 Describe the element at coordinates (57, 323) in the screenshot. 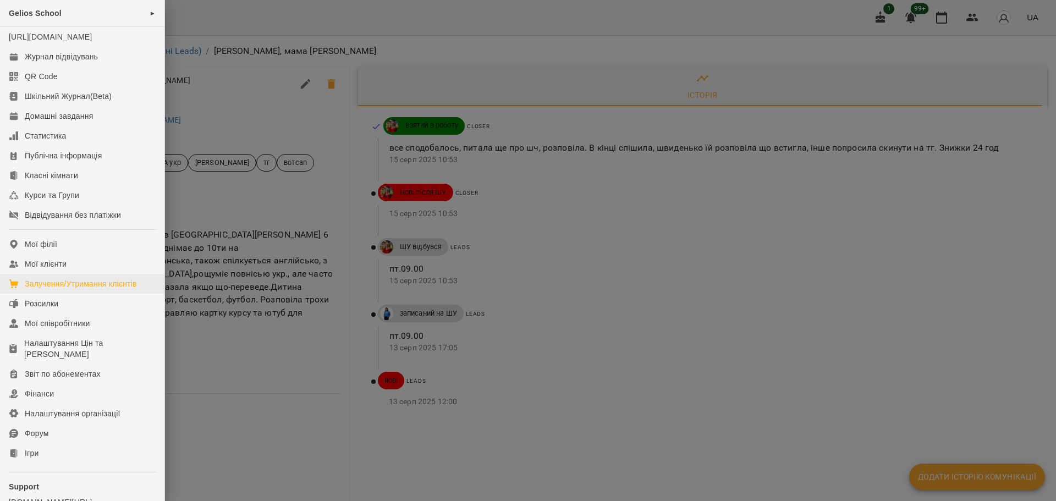

I see `div: Мої співробітники` at that location.